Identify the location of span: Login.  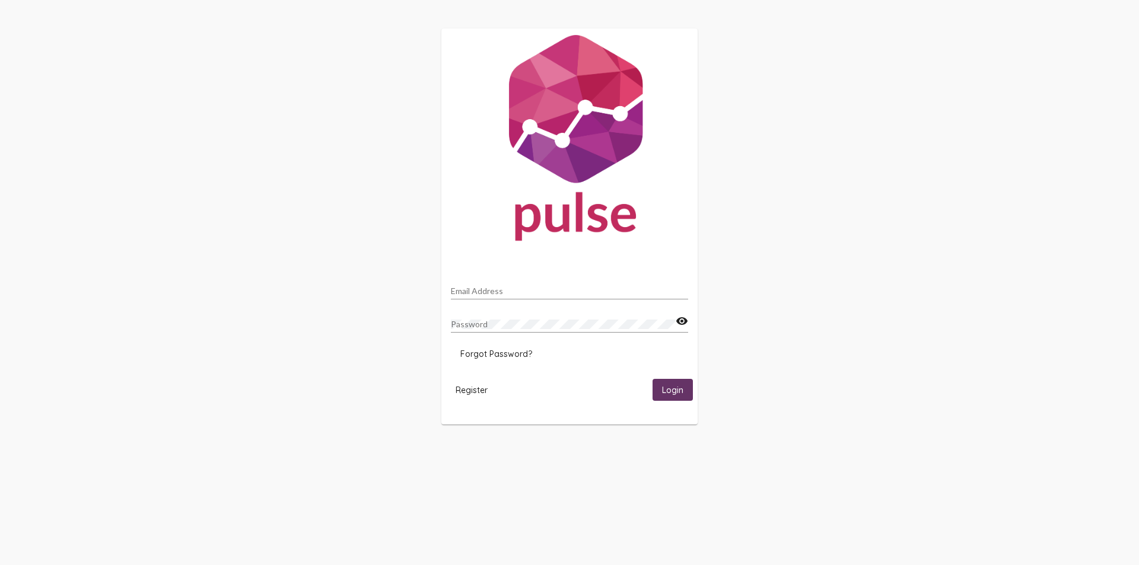
(673, 390).